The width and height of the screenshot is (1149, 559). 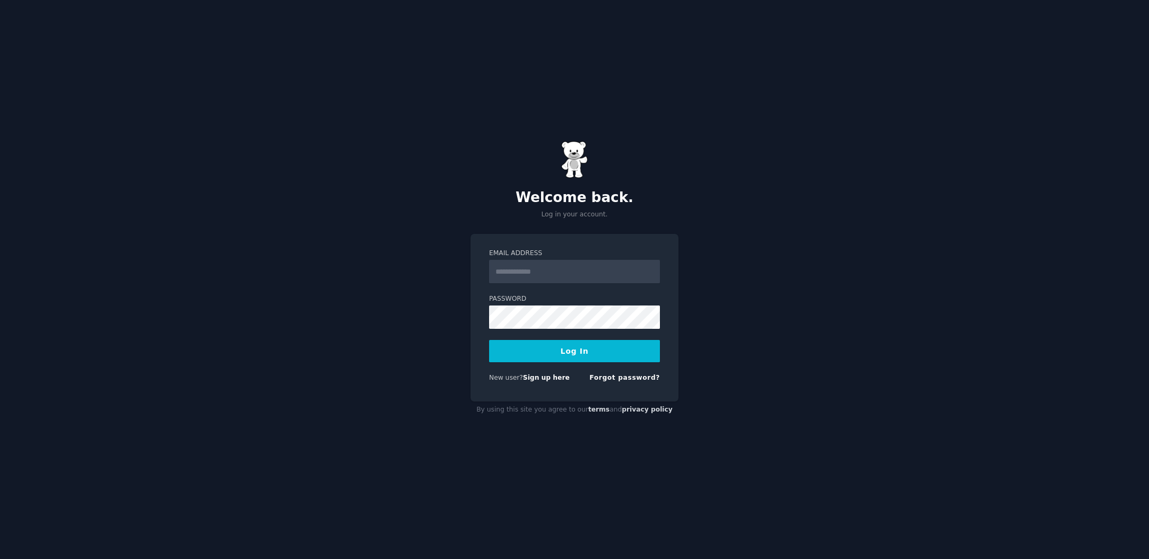 I want to click on a: Forgot password?, so click(x=624, y=378).